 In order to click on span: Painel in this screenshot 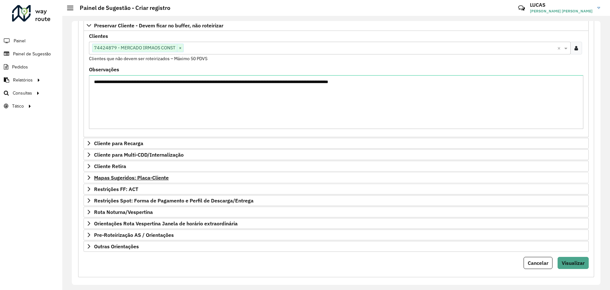, I will do `click(19, 41)`.